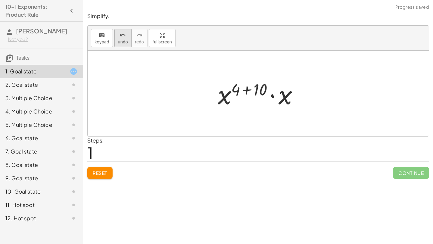 Image resolution: width=433 pixels, height=244 pixels. I want to click on h4: 10-1 Exponents: Product Rule, so click(35, 11).